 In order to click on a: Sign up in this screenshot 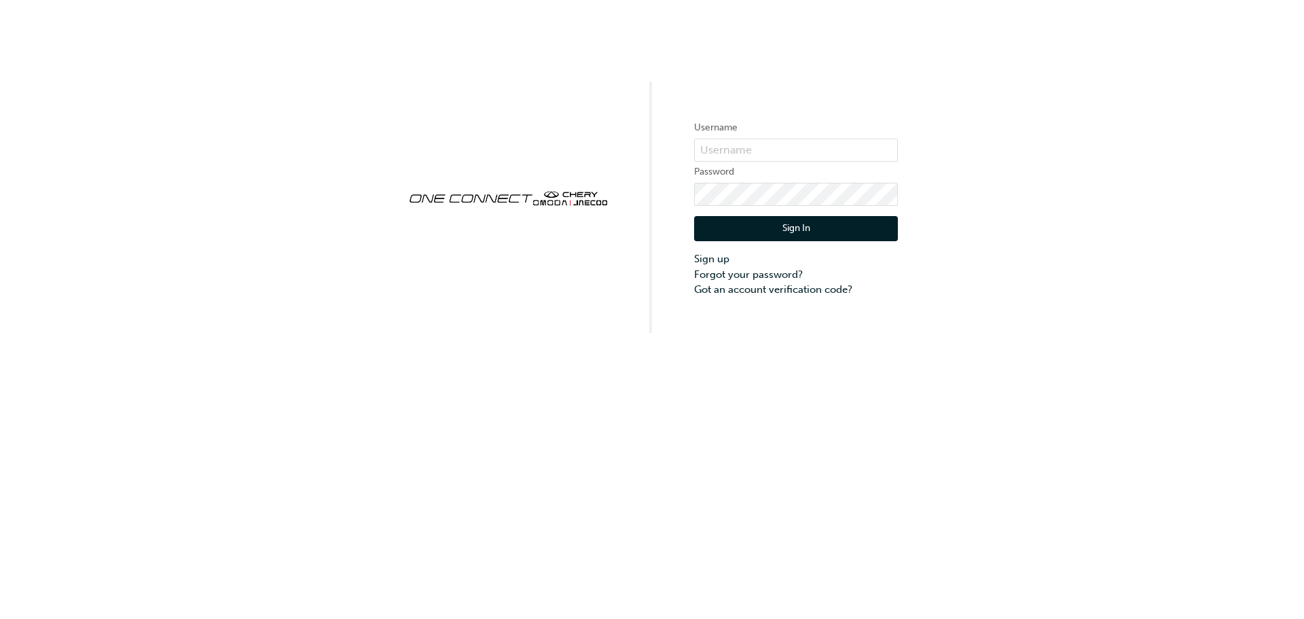, I will do `click(796, 259)`.